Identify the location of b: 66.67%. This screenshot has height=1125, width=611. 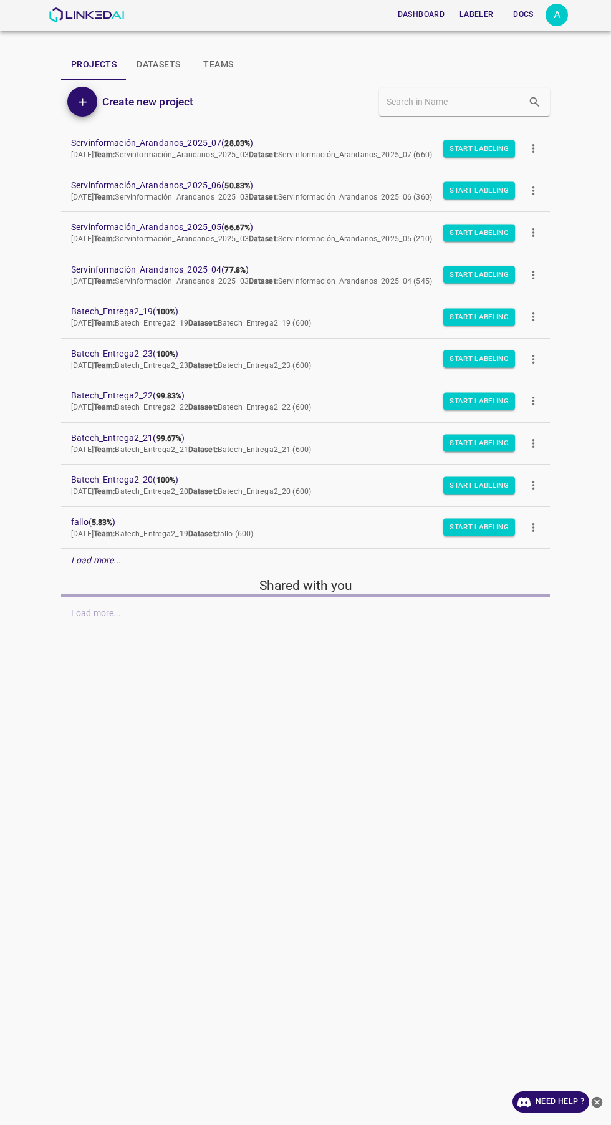
(237, 228).